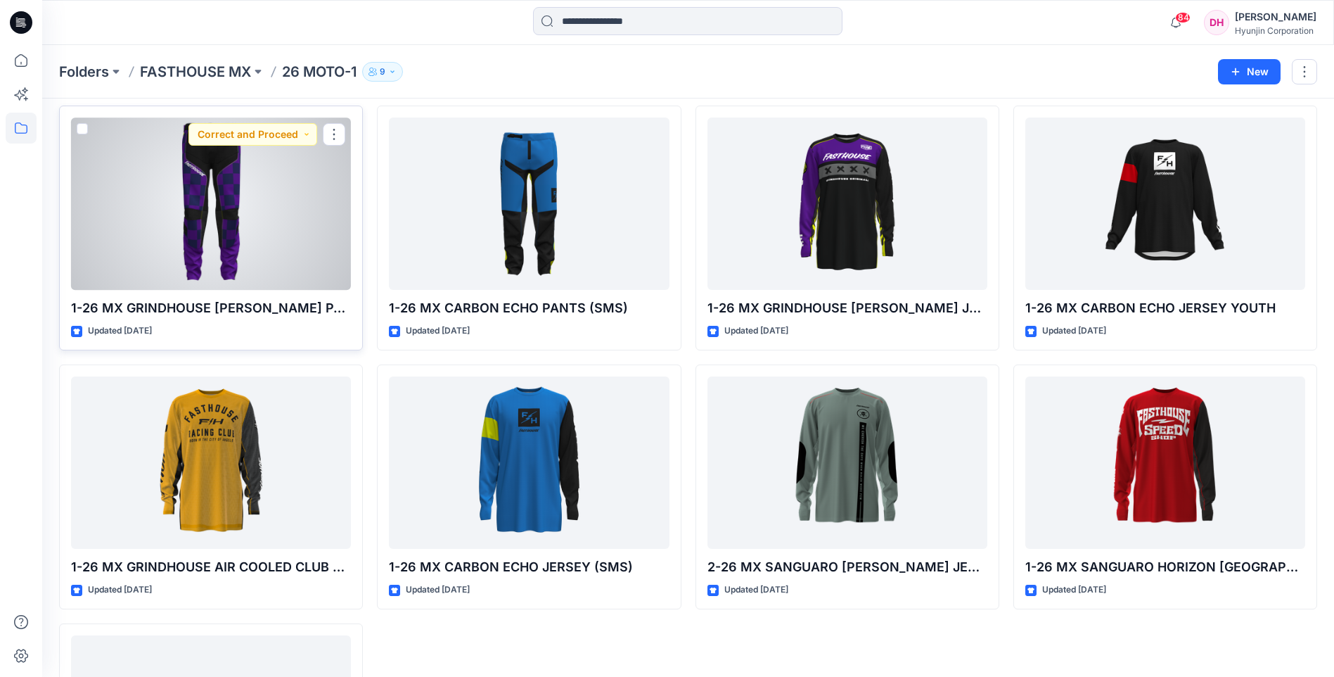 This screenshot has height=677, width=1334. I want to click on p: 1-26 MX CARBON ECHO PANTS (SMS), so click(529, 308).